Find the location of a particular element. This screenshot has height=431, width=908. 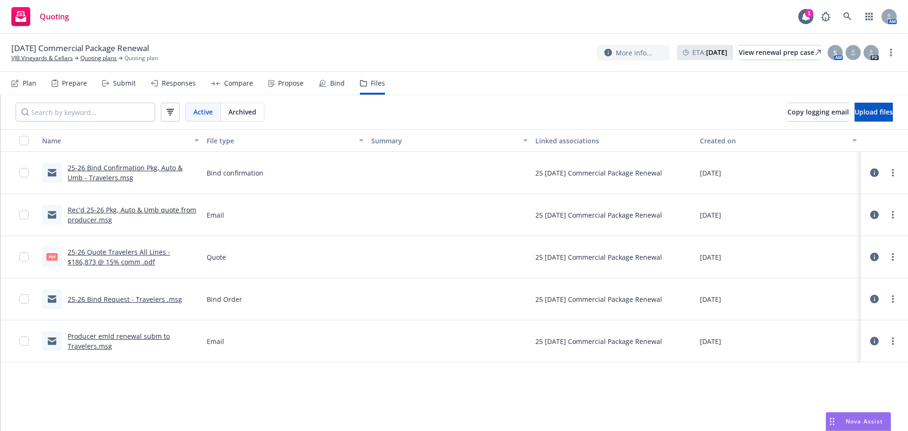

div: Summary is located at coordinates (445, 141).